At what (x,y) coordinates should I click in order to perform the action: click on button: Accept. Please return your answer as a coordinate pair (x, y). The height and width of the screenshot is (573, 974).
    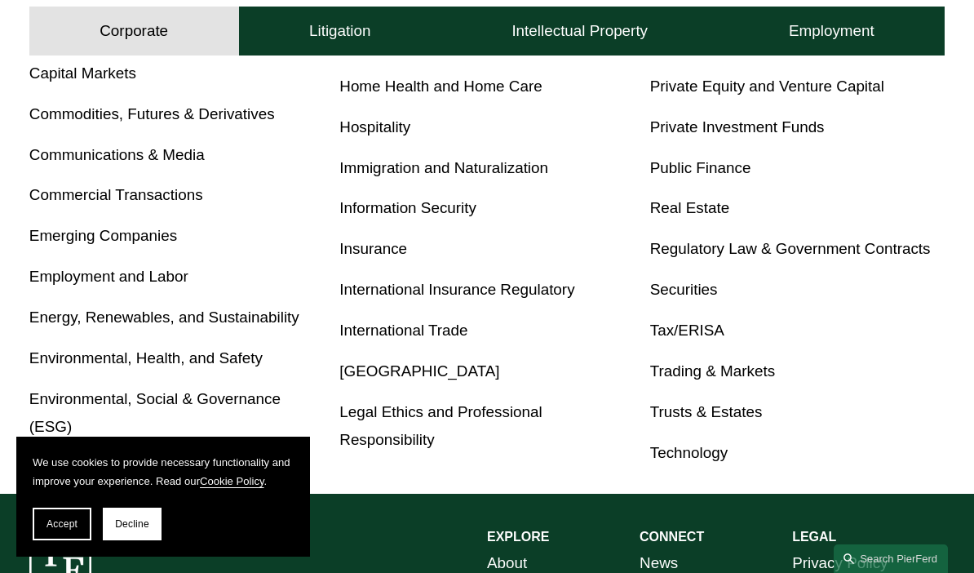
    Looking at the image, I should click on (62, 524).